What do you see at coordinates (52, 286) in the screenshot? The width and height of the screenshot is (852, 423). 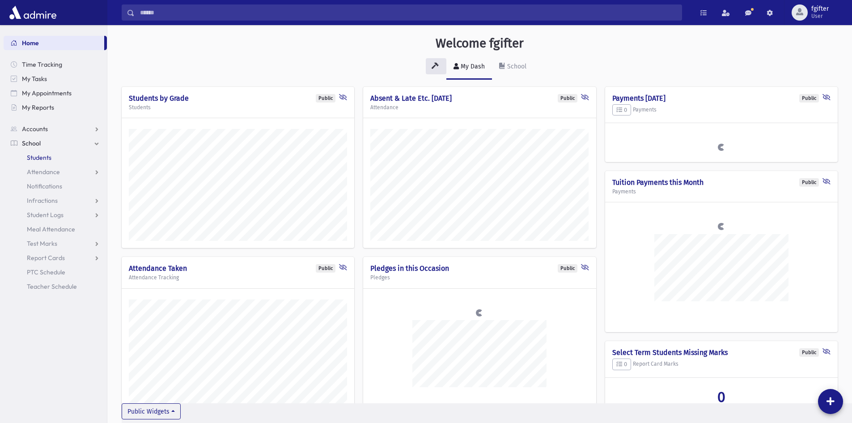 I see `span: Teacher Schedule` at bounding box center [52, 286].